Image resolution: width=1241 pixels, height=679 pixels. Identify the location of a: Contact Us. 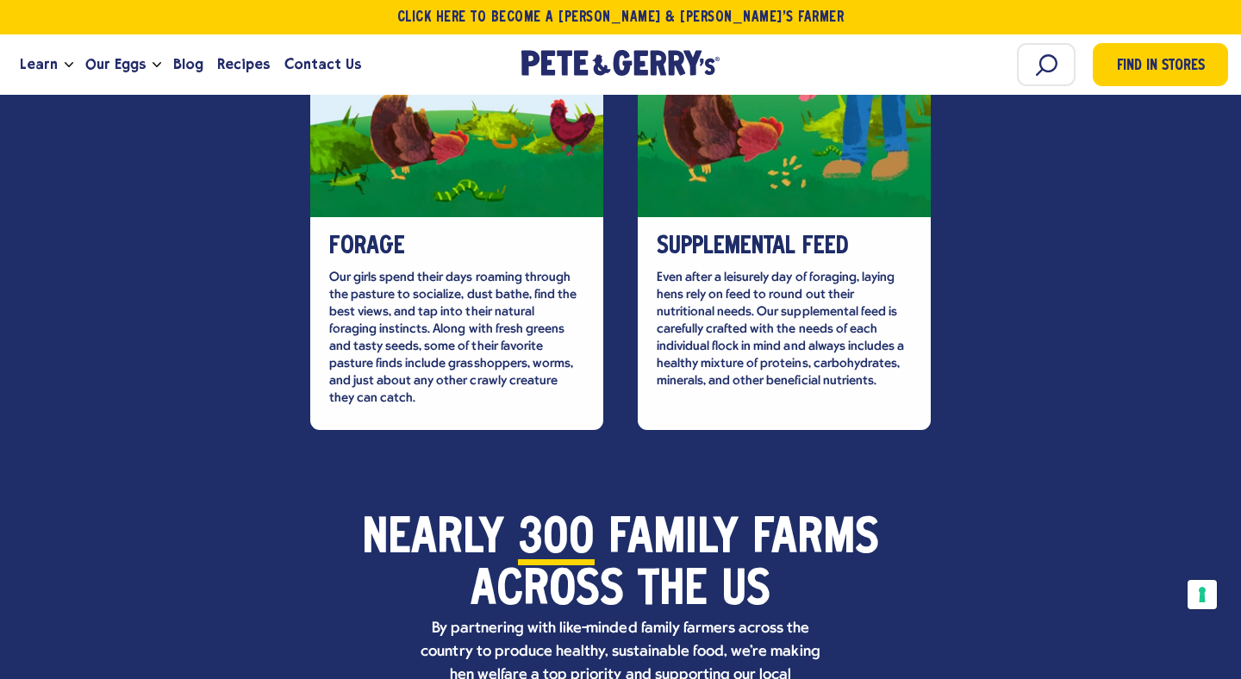
(322, 65).